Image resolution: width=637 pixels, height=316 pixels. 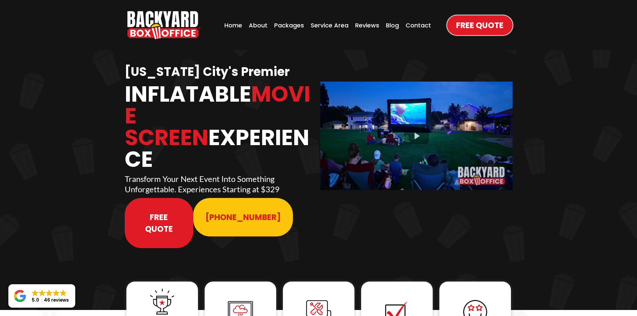 What do you see at coordinates (243, 217) in the screenshot?
I see `a: 913-214-1202` at bounding box center [243, 217].